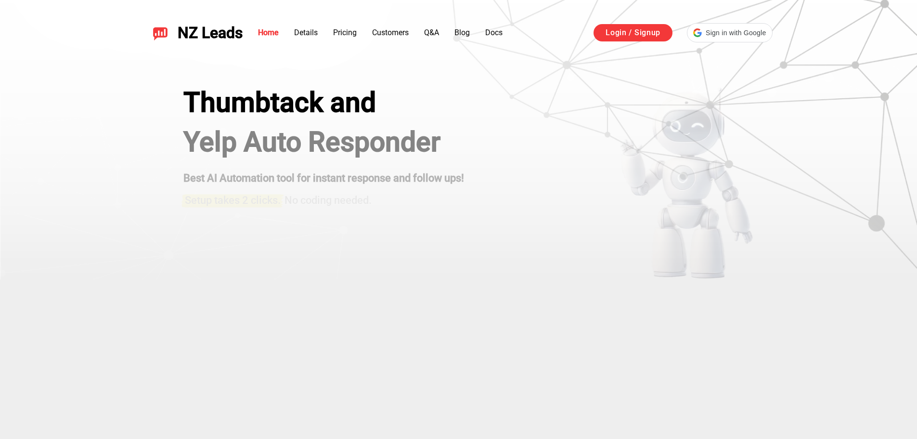  Describe the element at coordinates (686, 183) in the screenshot. I see `img: yelp bot` at that location.